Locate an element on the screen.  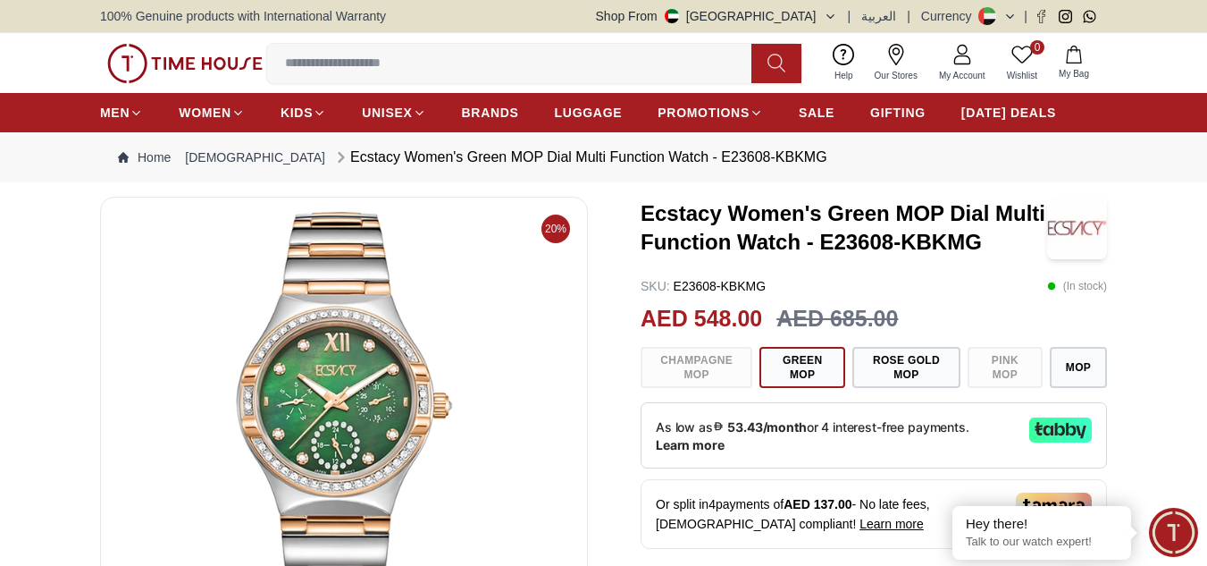
h3: Ecstacy Women's Green MOP Dial Multi Function Watch - E23608-KBKMG is located at coordinates (844, 228).